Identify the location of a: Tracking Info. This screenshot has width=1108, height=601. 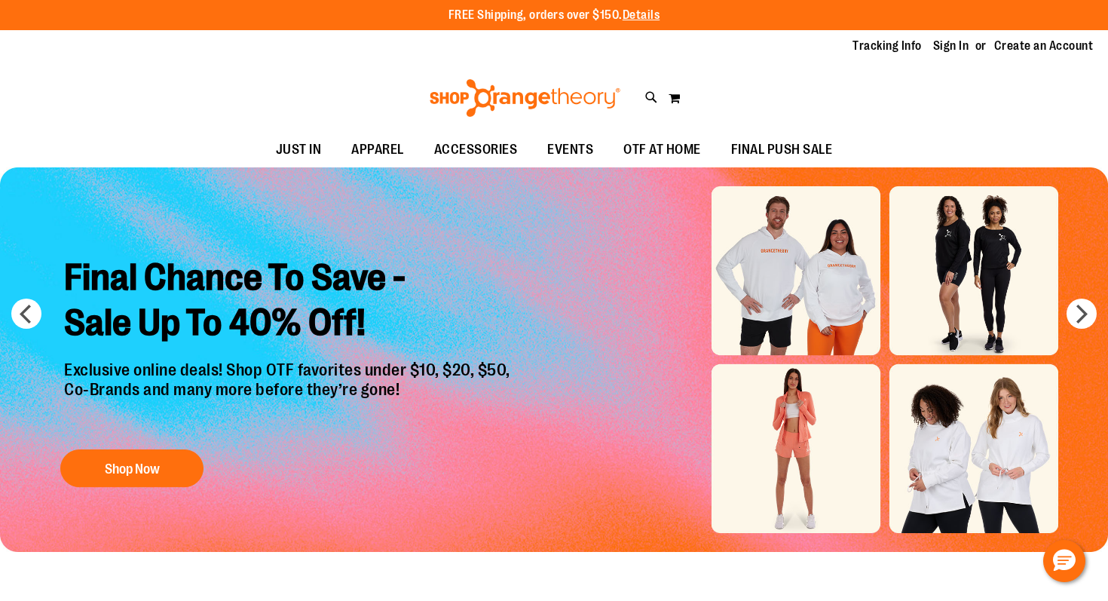
(887, 46).